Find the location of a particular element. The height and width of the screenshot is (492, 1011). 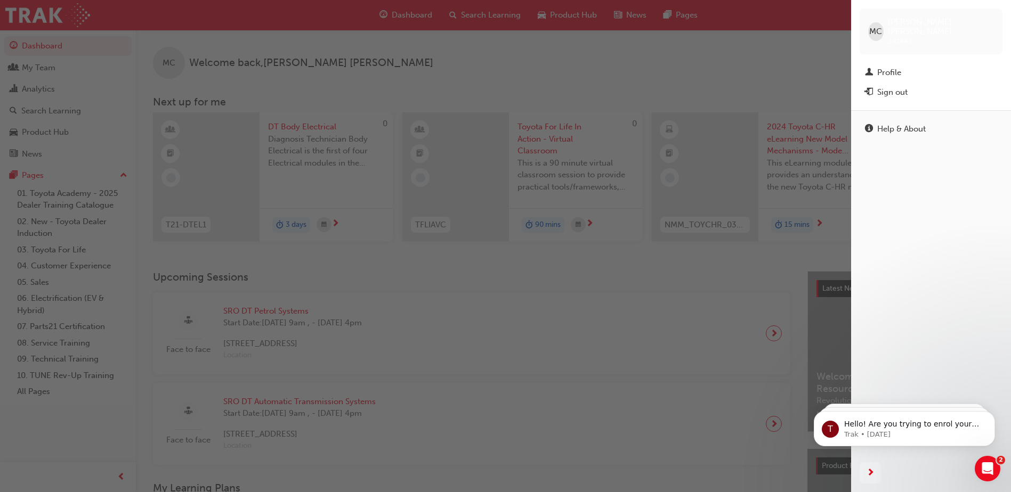

span: man-icon is located at coordinates (869, 73).